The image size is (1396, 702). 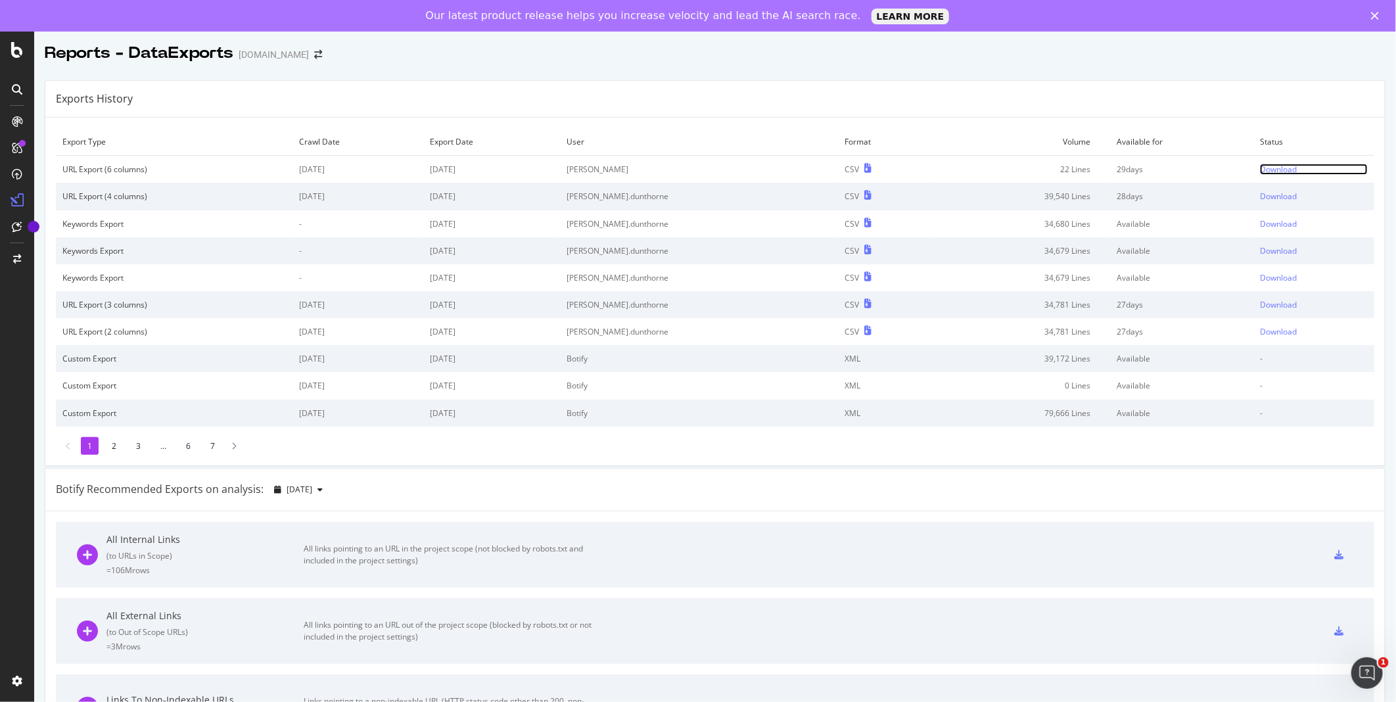 What do you see at coordinates (1023, 142) in the screenshot?
I see `td: Volume` at bounding box center [1023, 142].